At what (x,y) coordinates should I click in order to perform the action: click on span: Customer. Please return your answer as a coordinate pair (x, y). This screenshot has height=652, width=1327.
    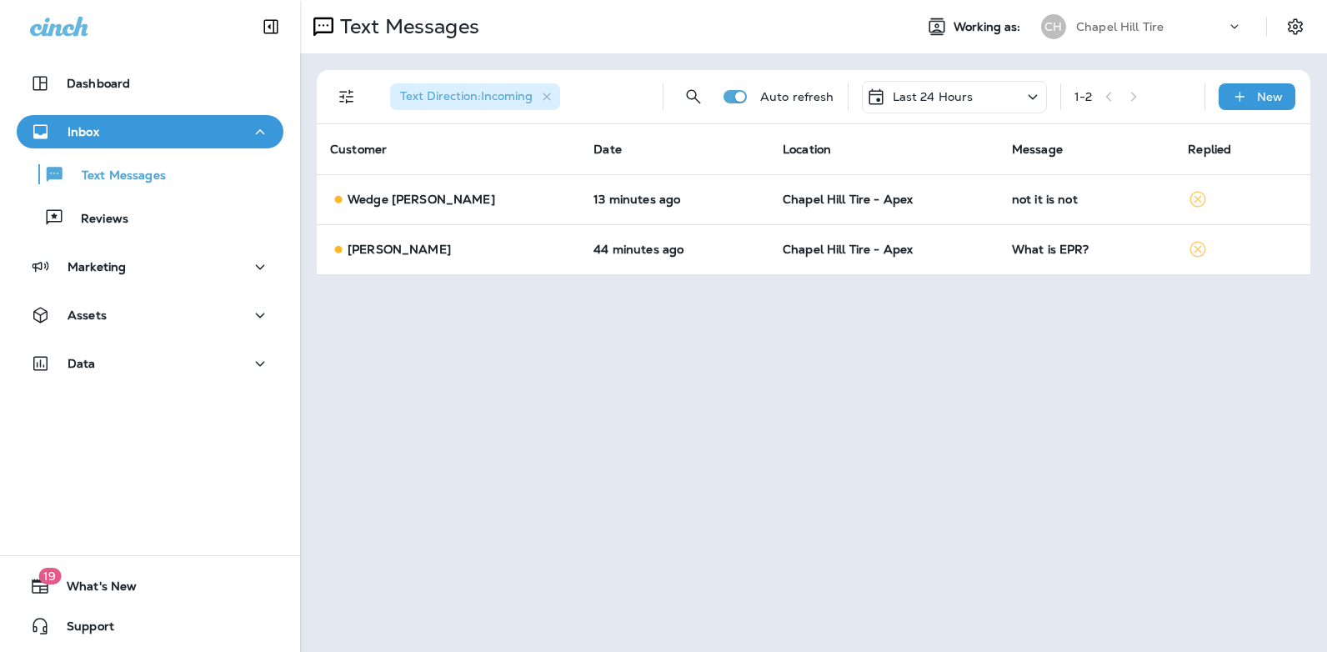
    Looking at the image, I should click on (358, 149).